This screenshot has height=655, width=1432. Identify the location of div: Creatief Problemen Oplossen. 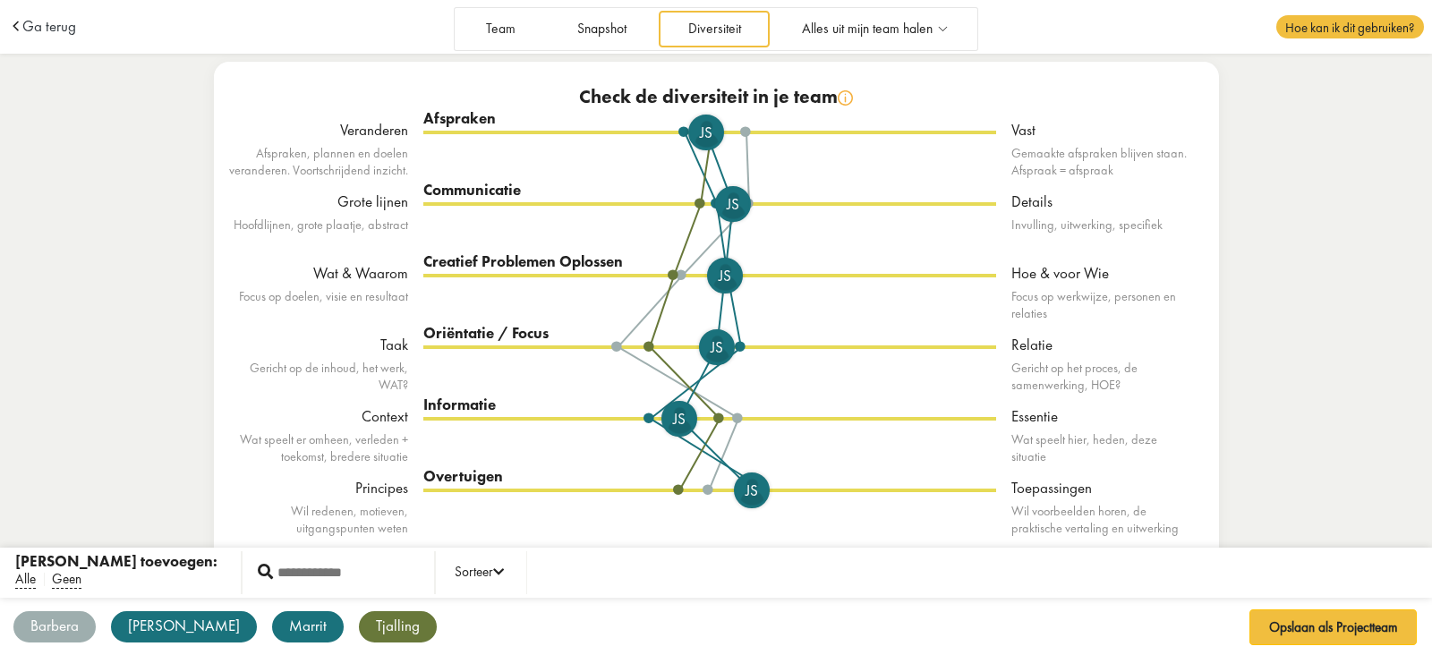
(710, 262).